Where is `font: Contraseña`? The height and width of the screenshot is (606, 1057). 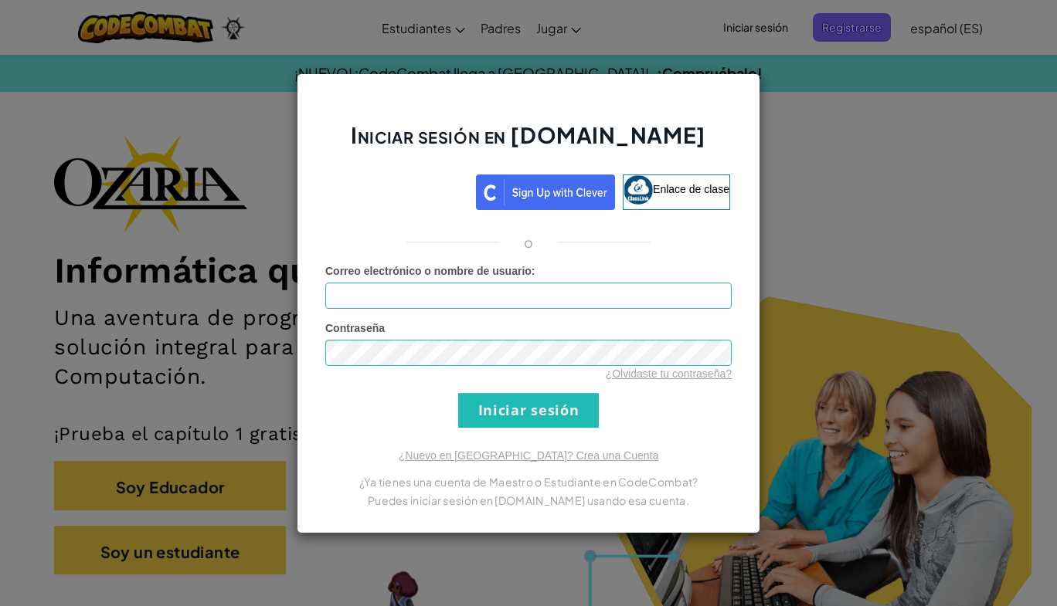
font: Contraseña is located at coordinates (354, 328).